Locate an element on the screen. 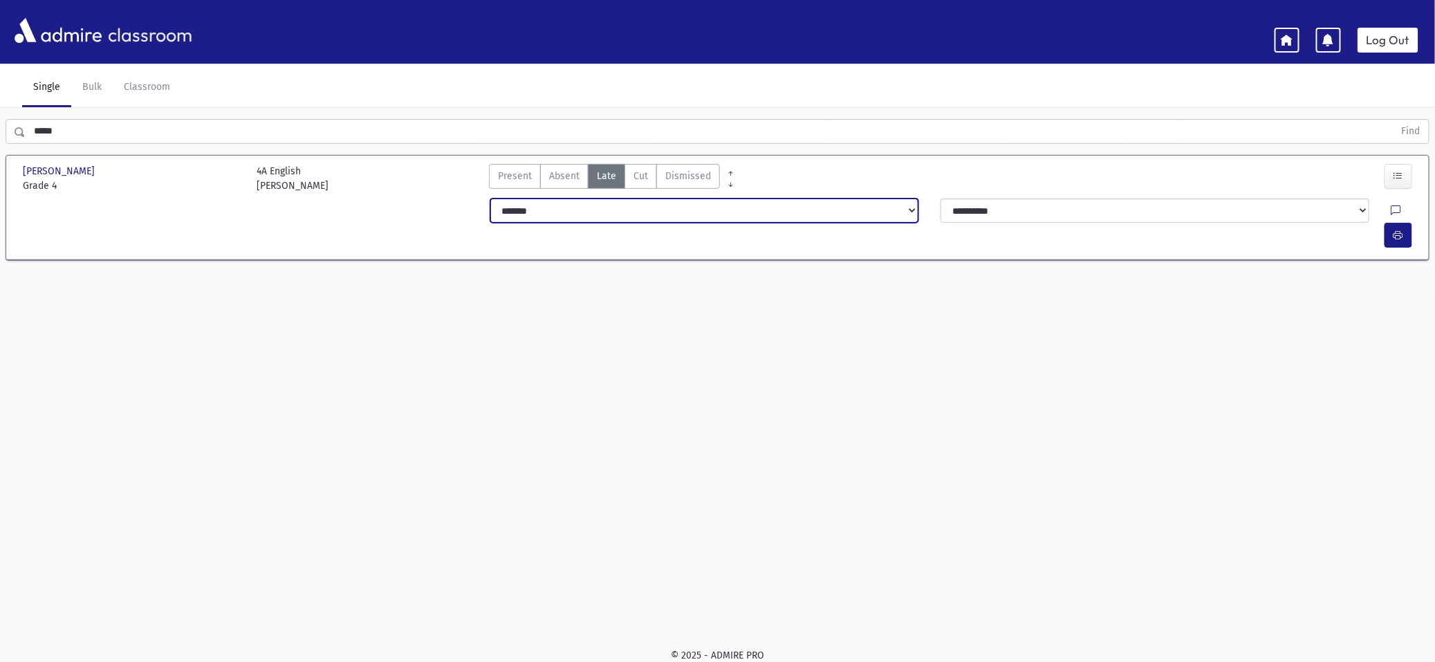 This screenshot has width=1435, height=662. span: Cut is located at coordinates (640, 176).